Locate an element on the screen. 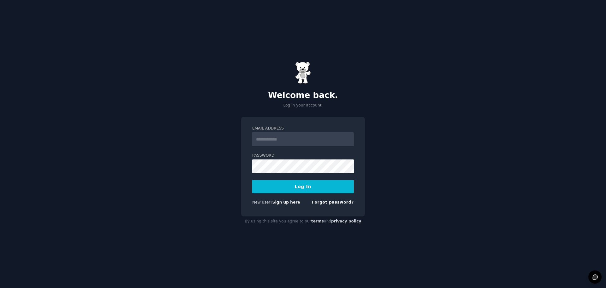  button: Log In is located at coordinates (303, 187).